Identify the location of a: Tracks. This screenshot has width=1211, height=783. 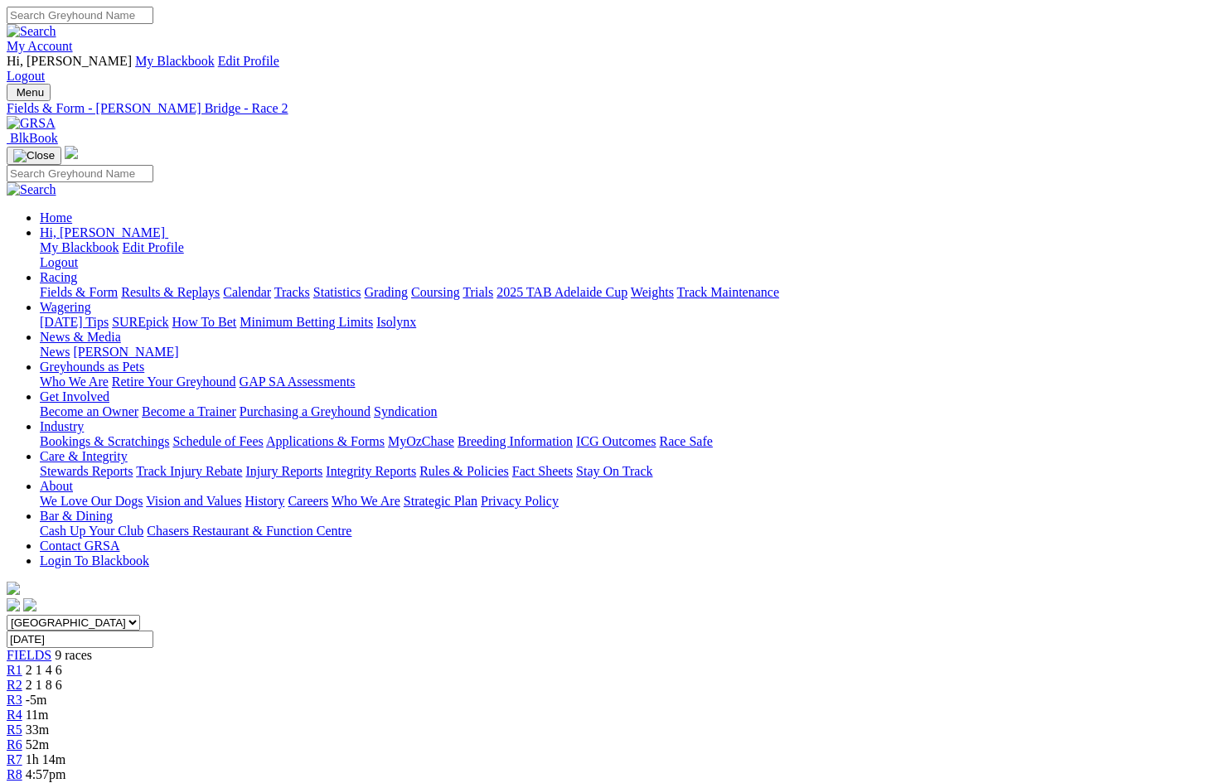
(292, 292).